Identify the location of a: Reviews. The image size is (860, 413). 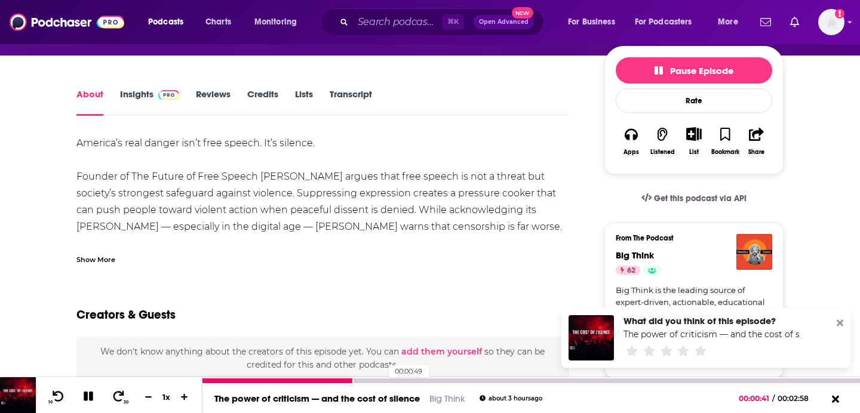
(213, 102).